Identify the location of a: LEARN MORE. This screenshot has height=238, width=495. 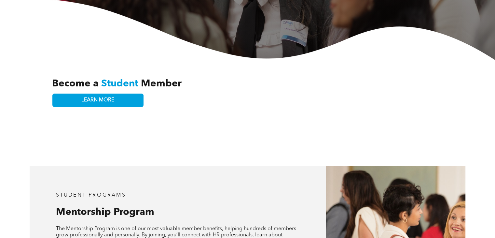
(98, 100).